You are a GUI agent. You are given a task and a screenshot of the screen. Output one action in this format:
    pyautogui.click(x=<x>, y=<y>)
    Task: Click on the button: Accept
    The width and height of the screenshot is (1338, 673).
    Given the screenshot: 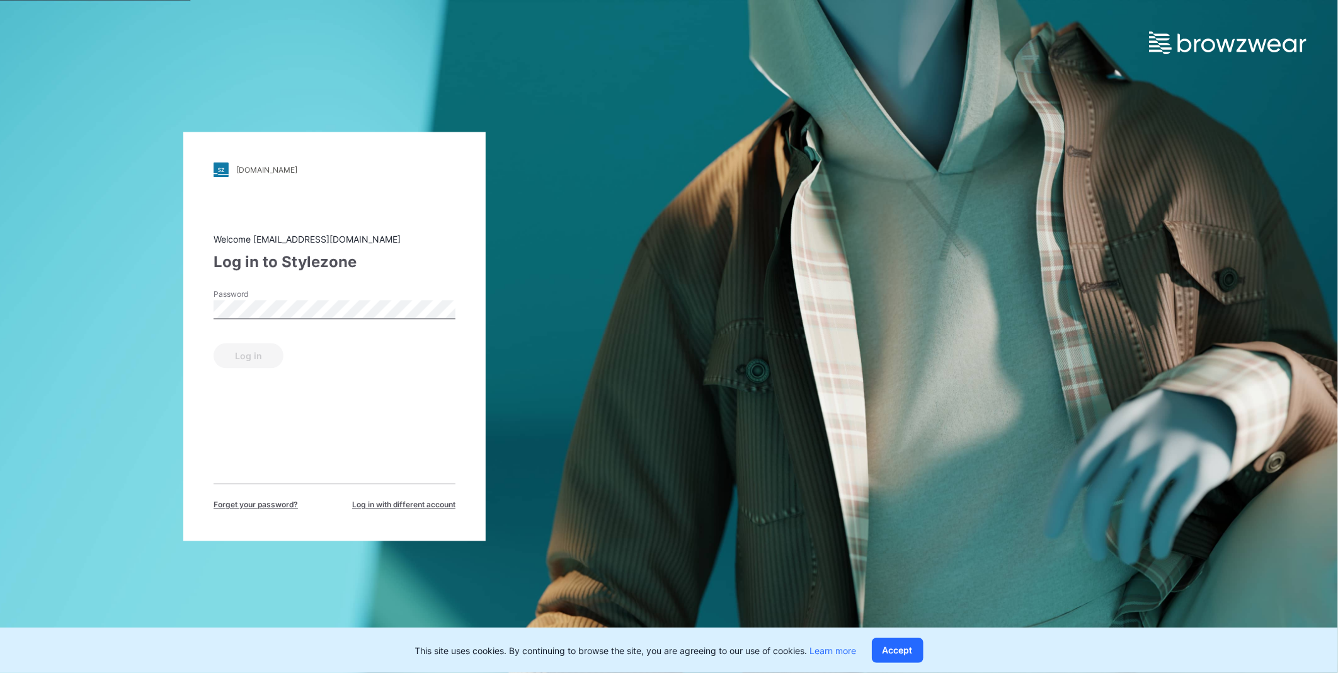 What is the action you would take?
    pyautogui.click(x=898, y=650)
    